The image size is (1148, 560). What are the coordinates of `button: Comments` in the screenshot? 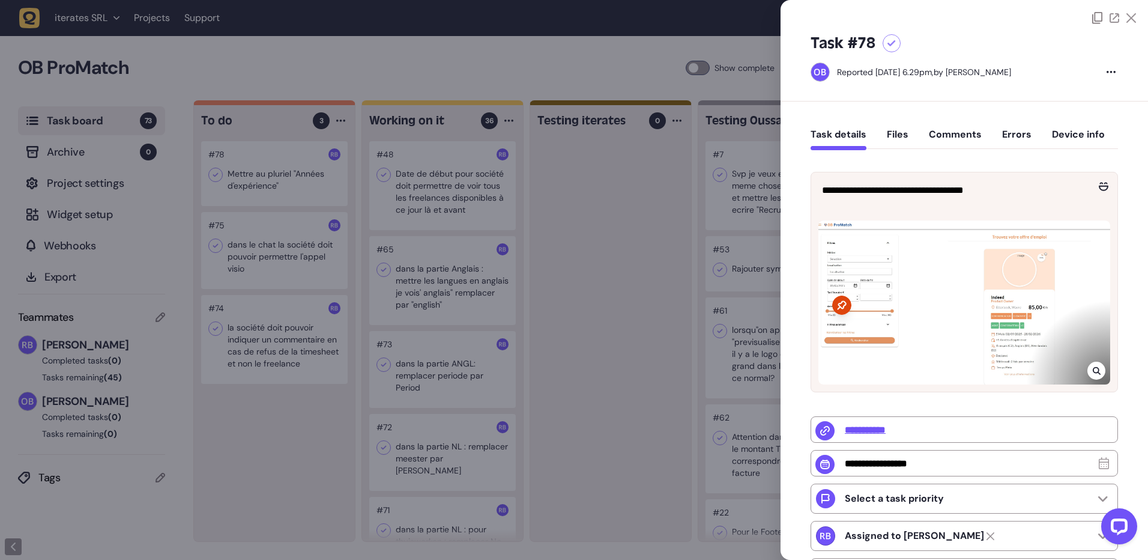 It's located at (955, 139).